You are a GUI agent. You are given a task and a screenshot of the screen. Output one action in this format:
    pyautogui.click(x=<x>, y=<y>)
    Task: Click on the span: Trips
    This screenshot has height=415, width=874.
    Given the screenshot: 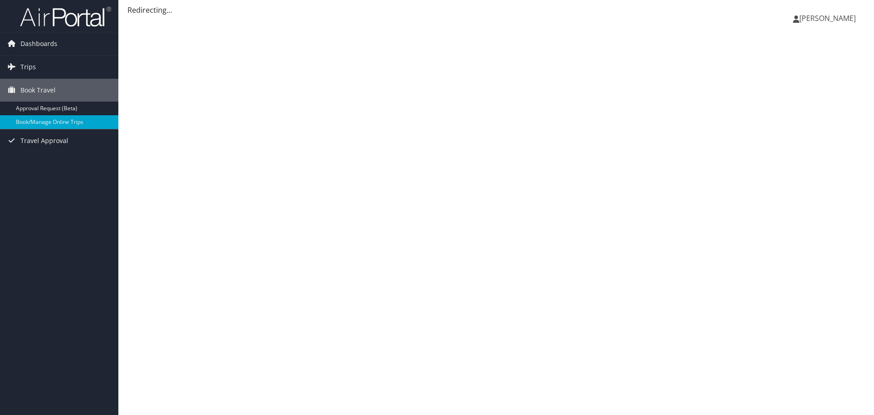 What is the action you would take?
    pyautogui.click(x=28, y=67)
    